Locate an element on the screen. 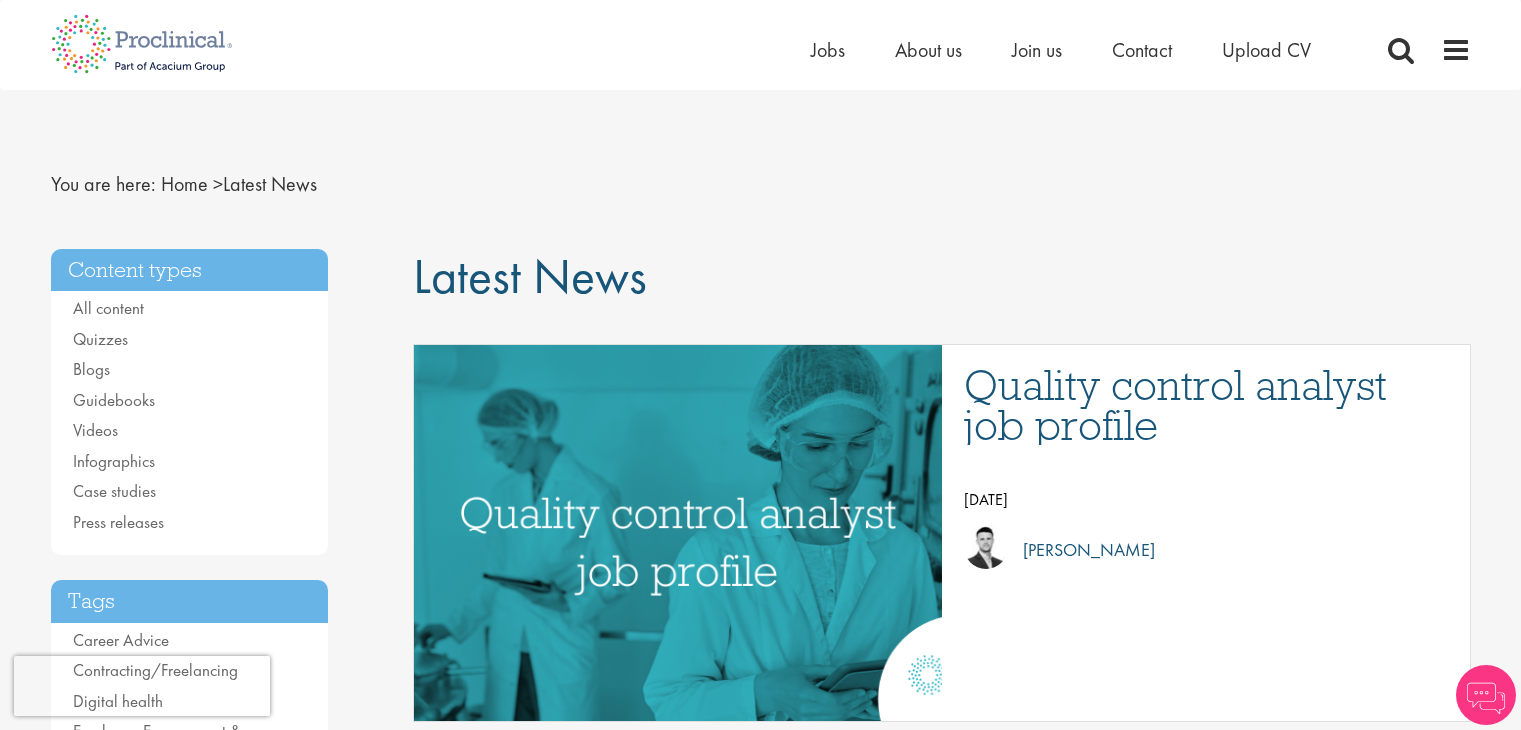  a: All content is located at coordinates (108, 308).